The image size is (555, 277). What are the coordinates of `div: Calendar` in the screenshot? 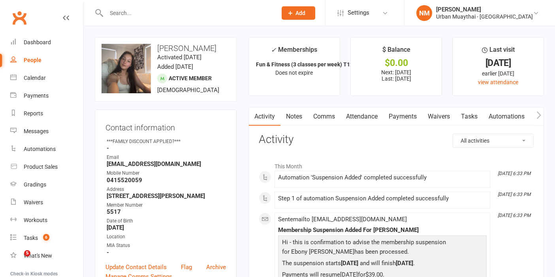 It's located at (35, 78).